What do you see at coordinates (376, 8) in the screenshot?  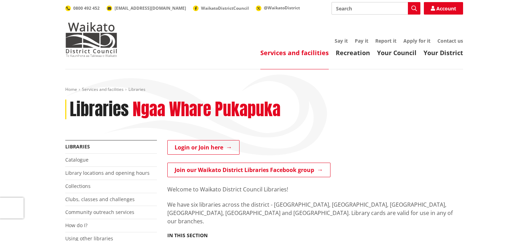 I see `input: Search input` at bounding box center [376, 8].